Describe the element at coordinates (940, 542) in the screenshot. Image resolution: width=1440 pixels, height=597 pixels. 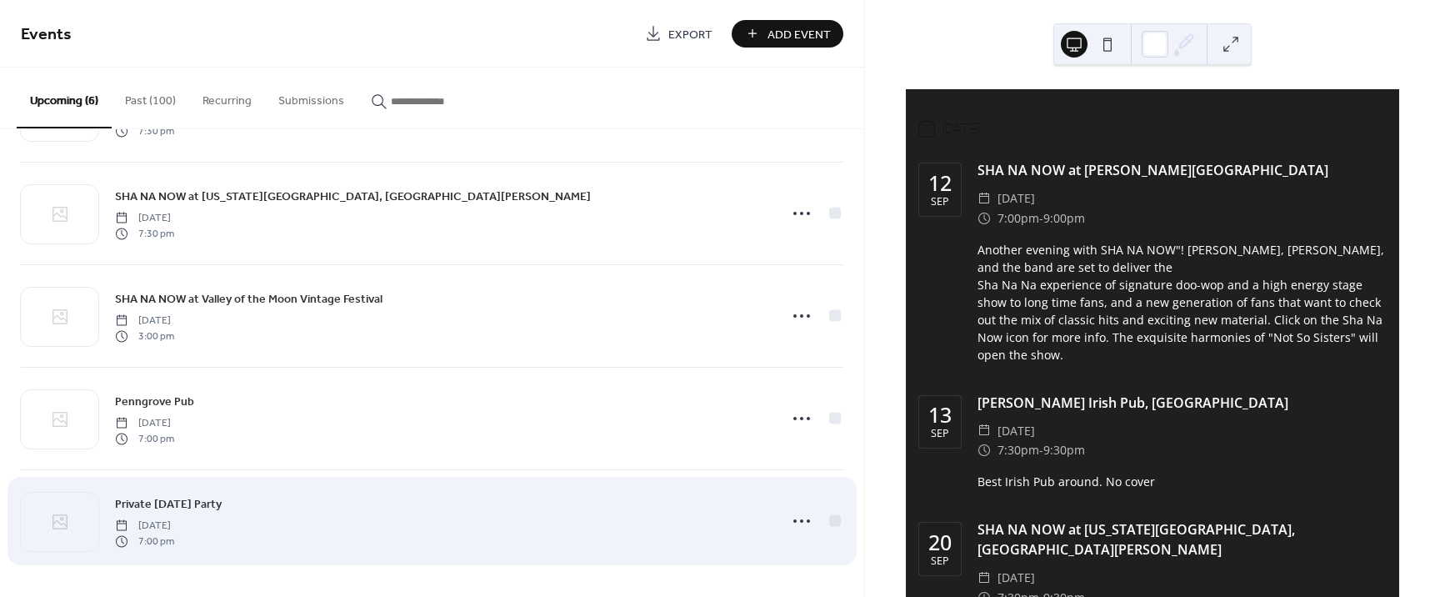
I see `div: 20` at that location.